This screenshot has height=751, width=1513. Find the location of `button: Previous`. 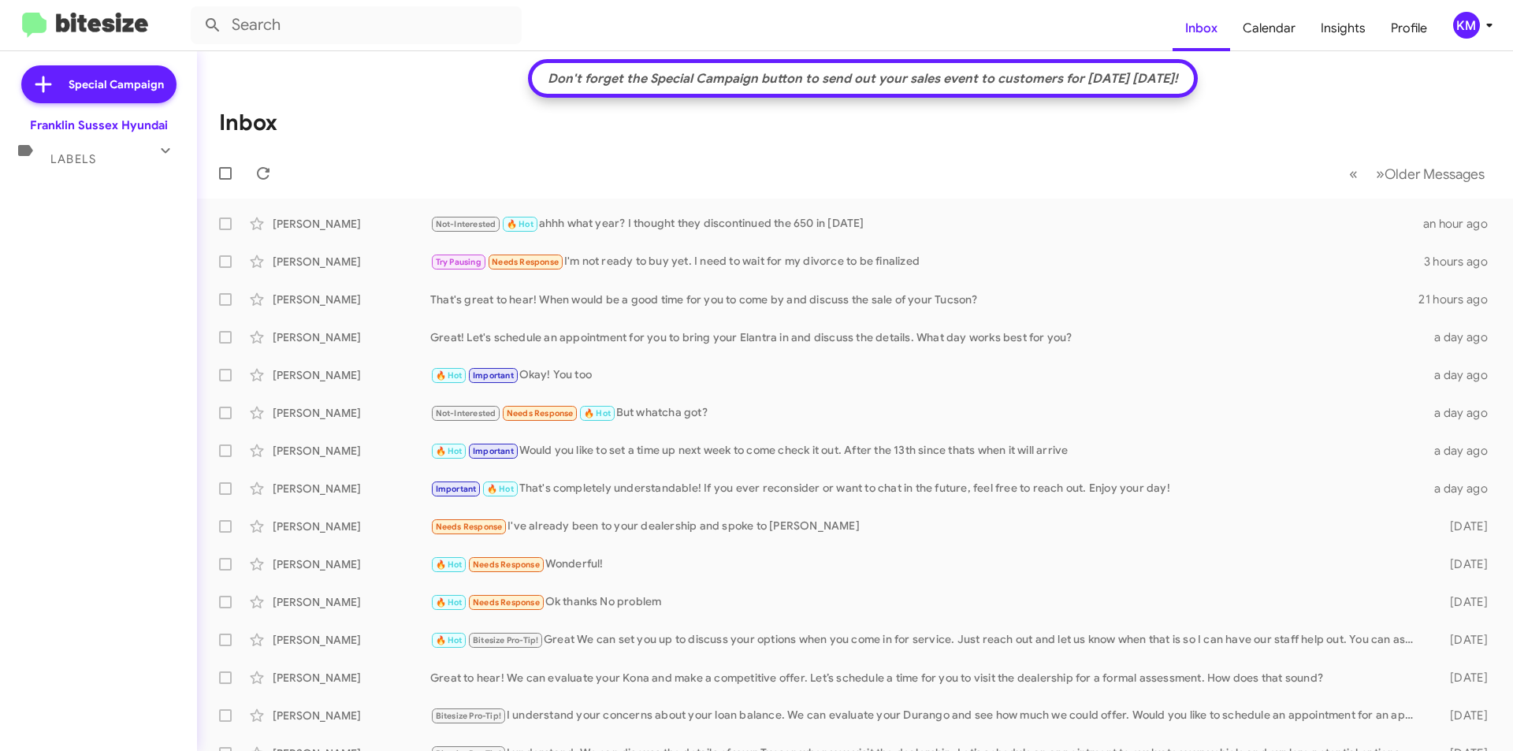

button: Previous is located at coordinates (1353, 173).